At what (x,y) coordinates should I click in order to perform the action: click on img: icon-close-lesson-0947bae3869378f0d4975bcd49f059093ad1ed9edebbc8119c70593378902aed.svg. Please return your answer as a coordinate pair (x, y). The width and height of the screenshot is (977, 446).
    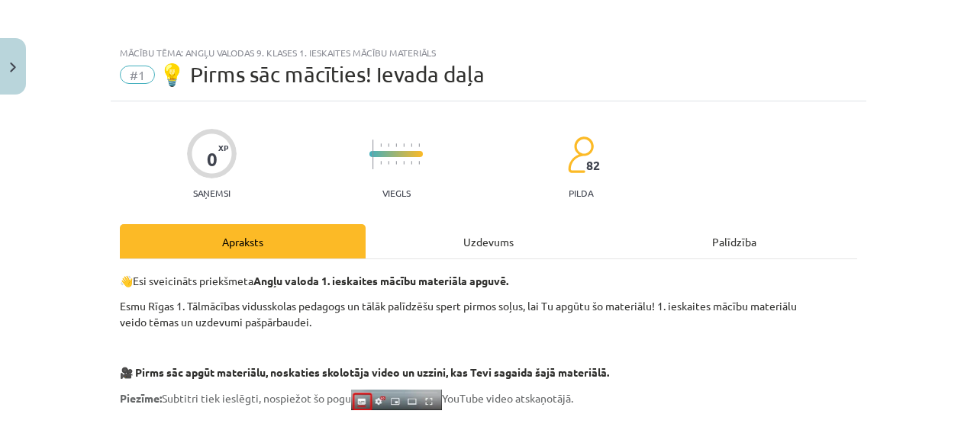
    Looking at the image, I should click on (13, 67).